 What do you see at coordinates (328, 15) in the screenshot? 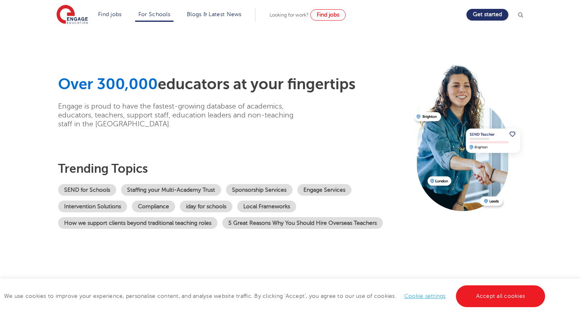
I see `span: Find jobs` at bounding box center [328, 15].